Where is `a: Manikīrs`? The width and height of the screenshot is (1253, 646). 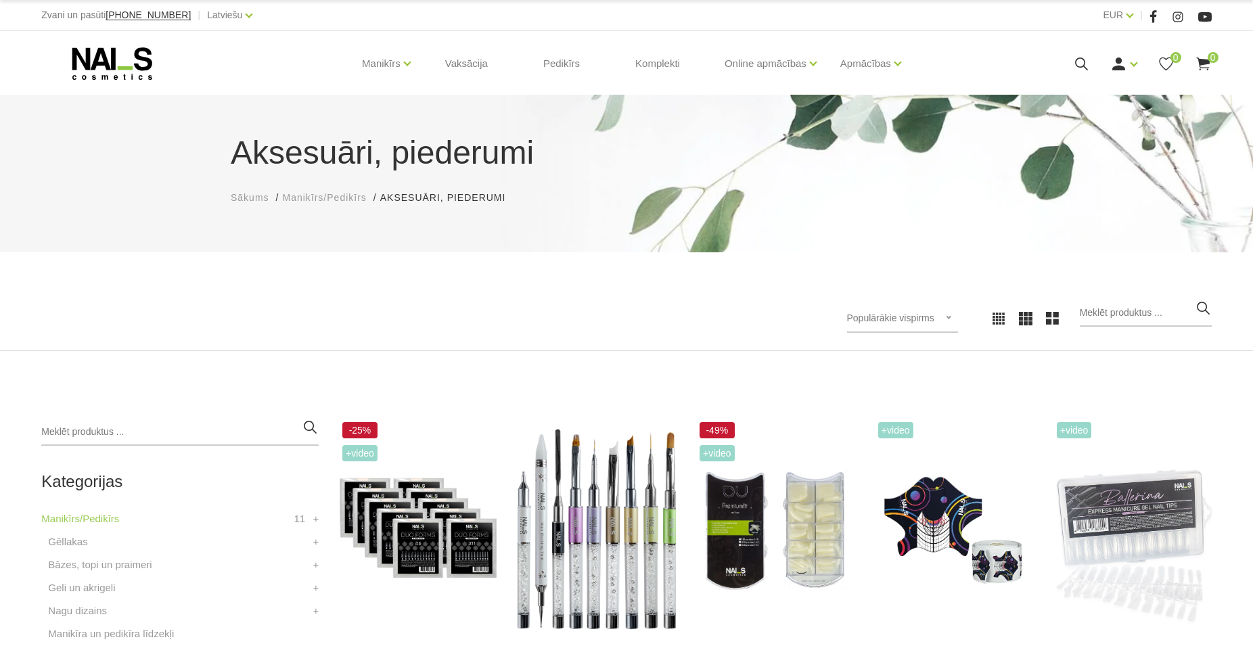
a: Manikīrs is located at coordinates (381, 64).